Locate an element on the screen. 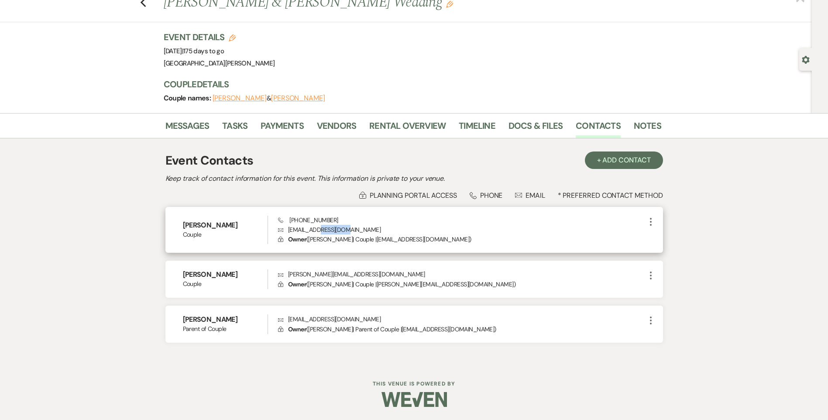 The image size is (828, 420). a: Notes is located at coordinates (647, 128).